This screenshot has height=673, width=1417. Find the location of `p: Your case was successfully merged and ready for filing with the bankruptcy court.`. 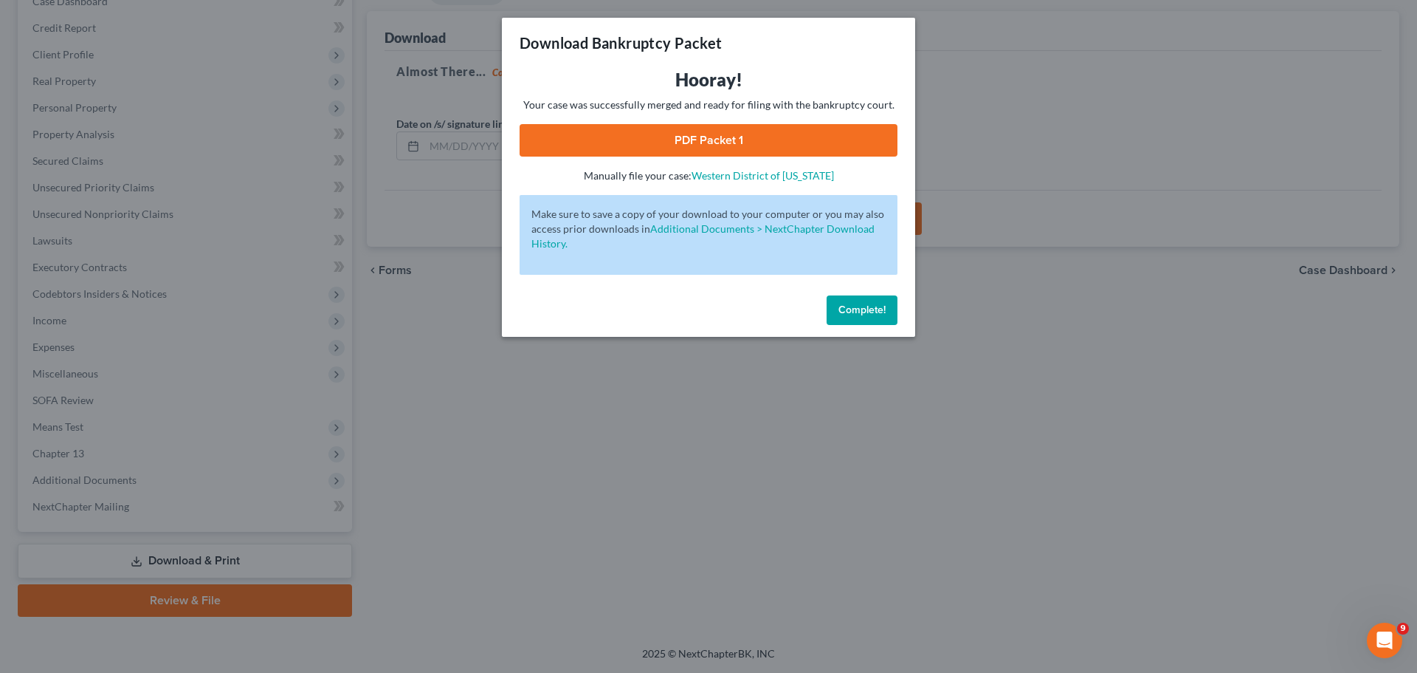

p: Your case was successfully merged and ready for filing with the bankruptcy court. is located at coordinates (709, 105).